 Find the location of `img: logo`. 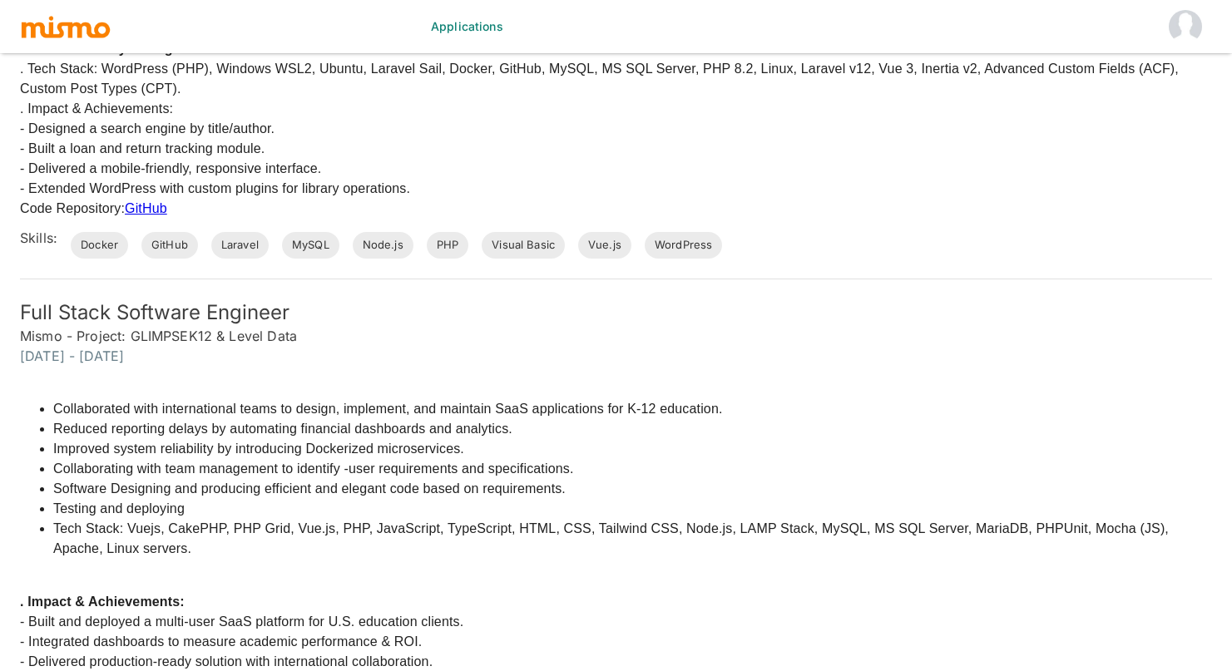

img: logo is located at coordinates (66, 27).